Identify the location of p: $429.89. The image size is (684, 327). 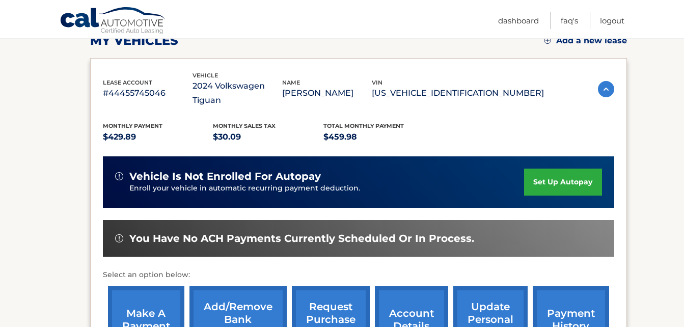
(158, 137).